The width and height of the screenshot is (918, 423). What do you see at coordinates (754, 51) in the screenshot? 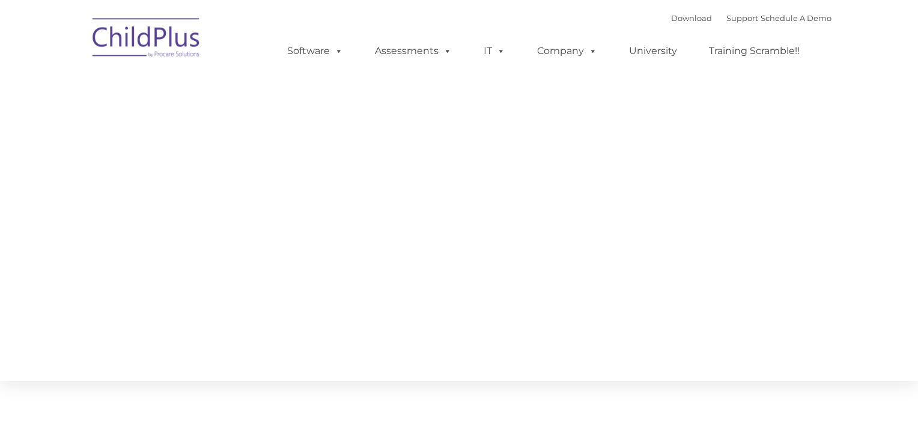
I see `a: Training Scramble!!` at bounding box center [754, 51].